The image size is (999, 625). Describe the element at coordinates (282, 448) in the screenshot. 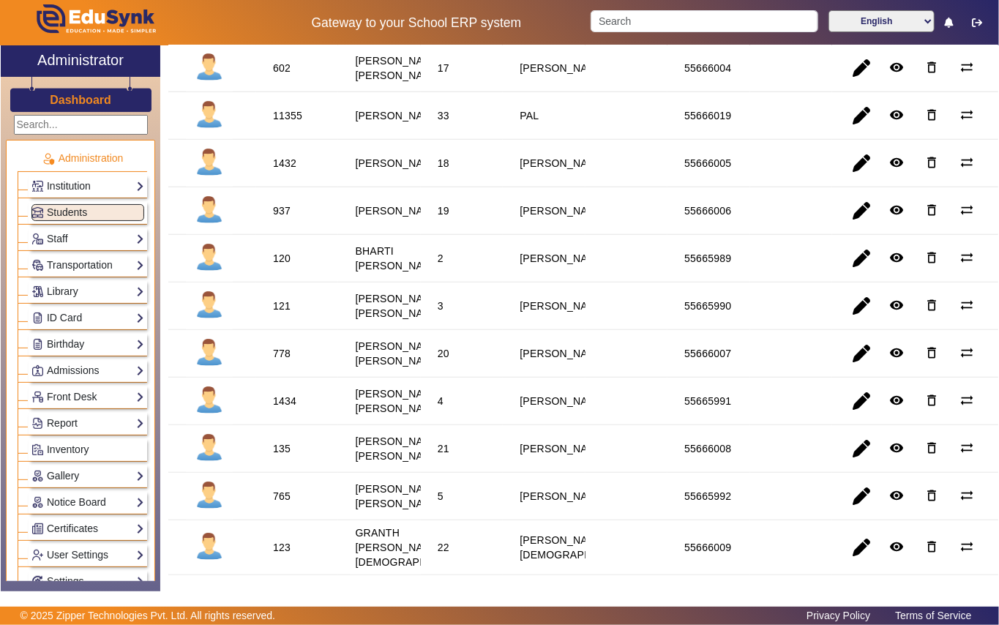

I see `div: 135` at that location.